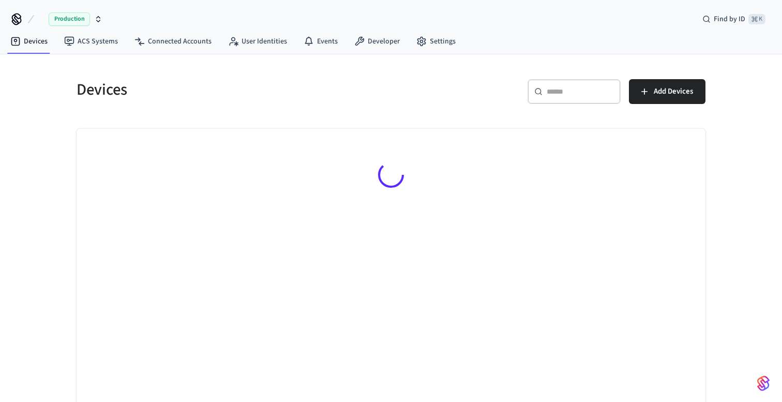 The image size is (782, 402). I want to click on div: Find by ID⌘ K, so click(734, 19).